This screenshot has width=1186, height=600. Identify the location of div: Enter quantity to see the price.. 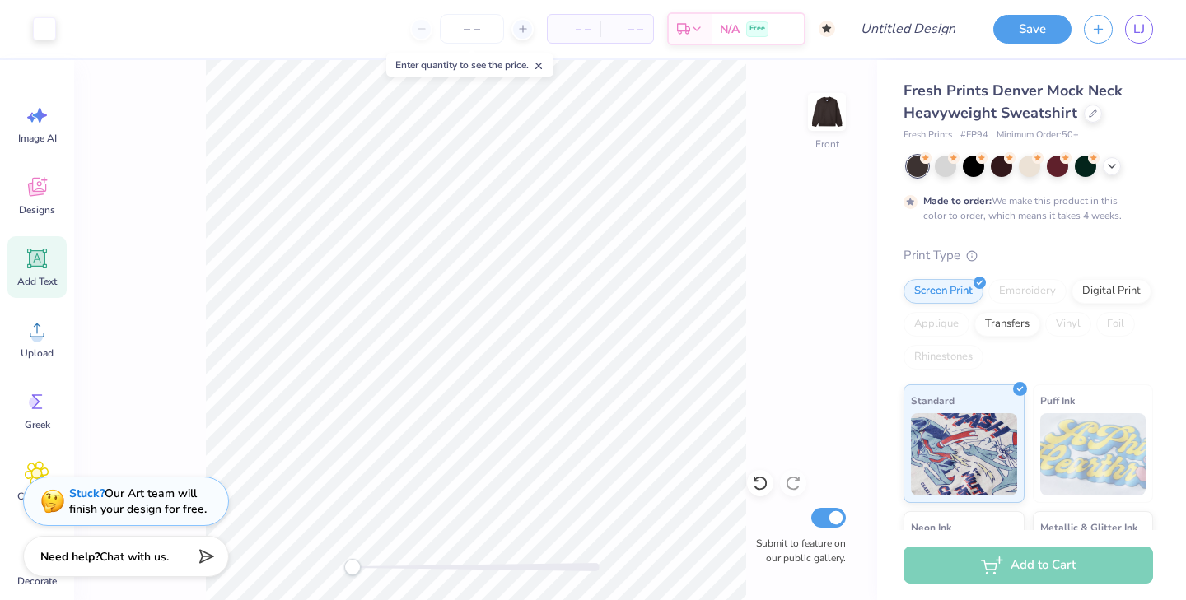
(469, 65).